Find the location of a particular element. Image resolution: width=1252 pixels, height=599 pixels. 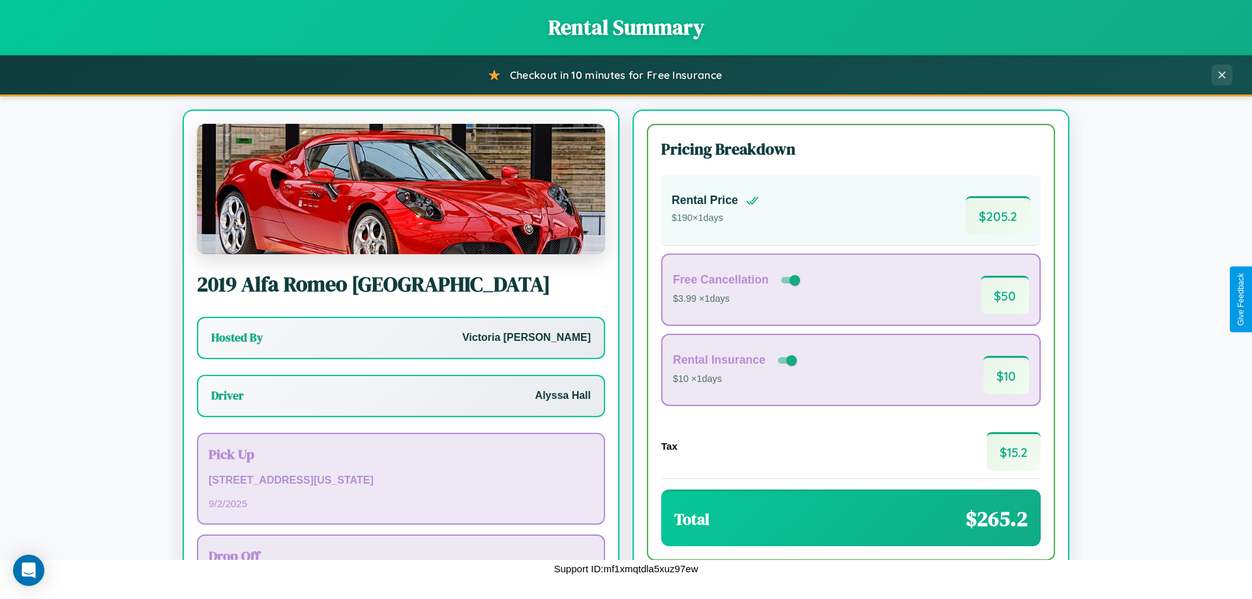

h3: Pricing Breakdown is located at coordinates (851, 149).